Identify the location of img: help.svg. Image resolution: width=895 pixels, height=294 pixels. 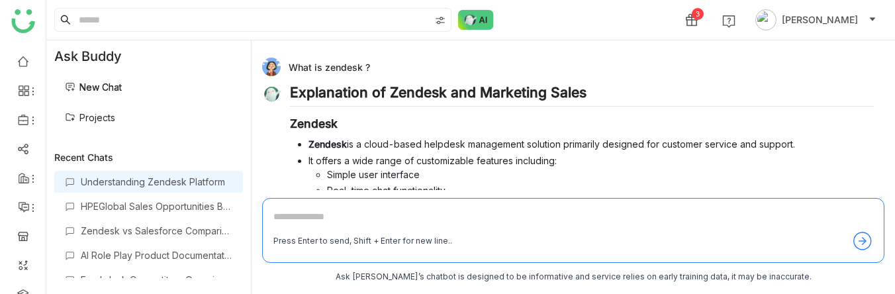
(729, 21).